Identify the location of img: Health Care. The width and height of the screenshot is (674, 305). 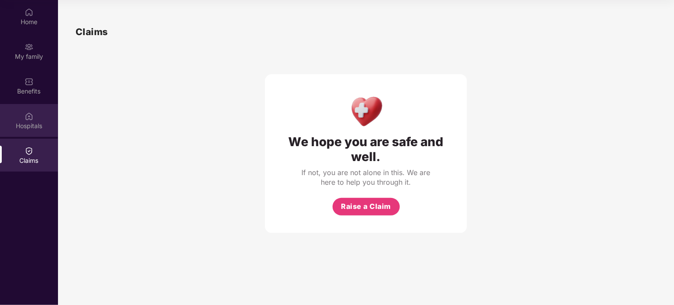
(366, 111).